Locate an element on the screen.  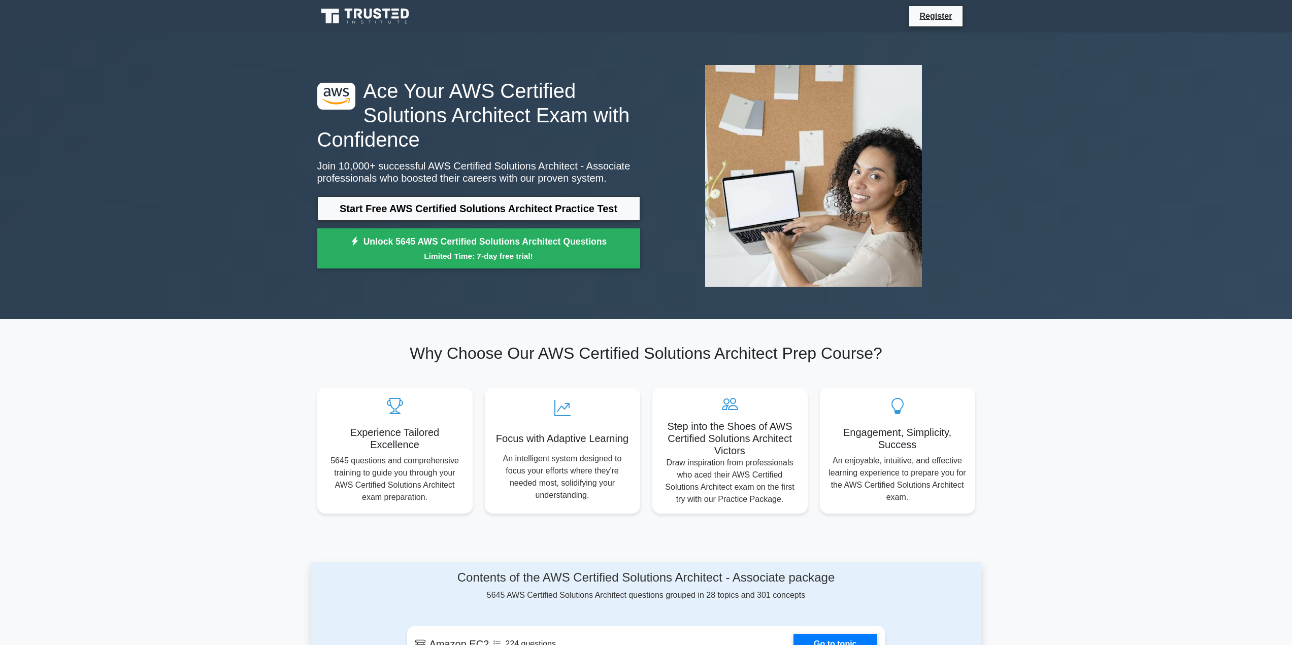
p: Join 10,000+ successful AWS Certified Solutions Architect - Associate professionals who boosted t... is located at coordinates (479, 172).